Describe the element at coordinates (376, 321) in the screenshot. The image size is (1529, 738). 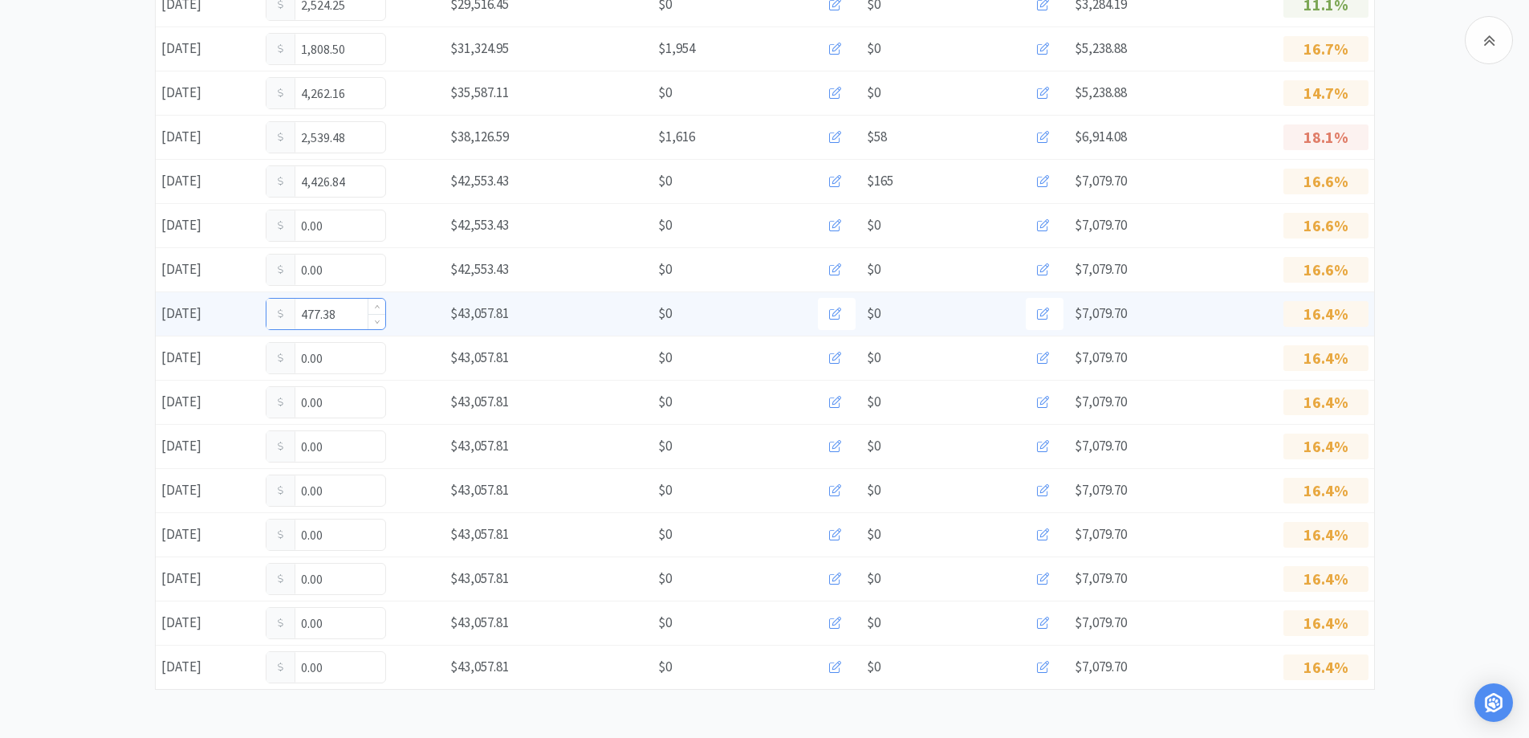
I see `span: Decrease Value` at that location.